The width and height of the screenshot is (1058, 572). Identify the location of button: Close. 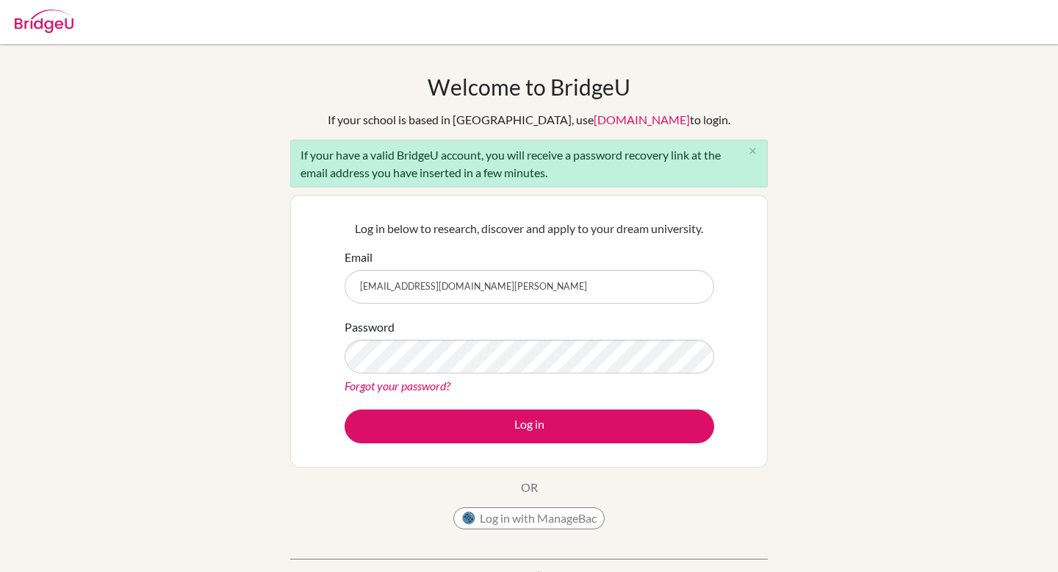
(753, 151).